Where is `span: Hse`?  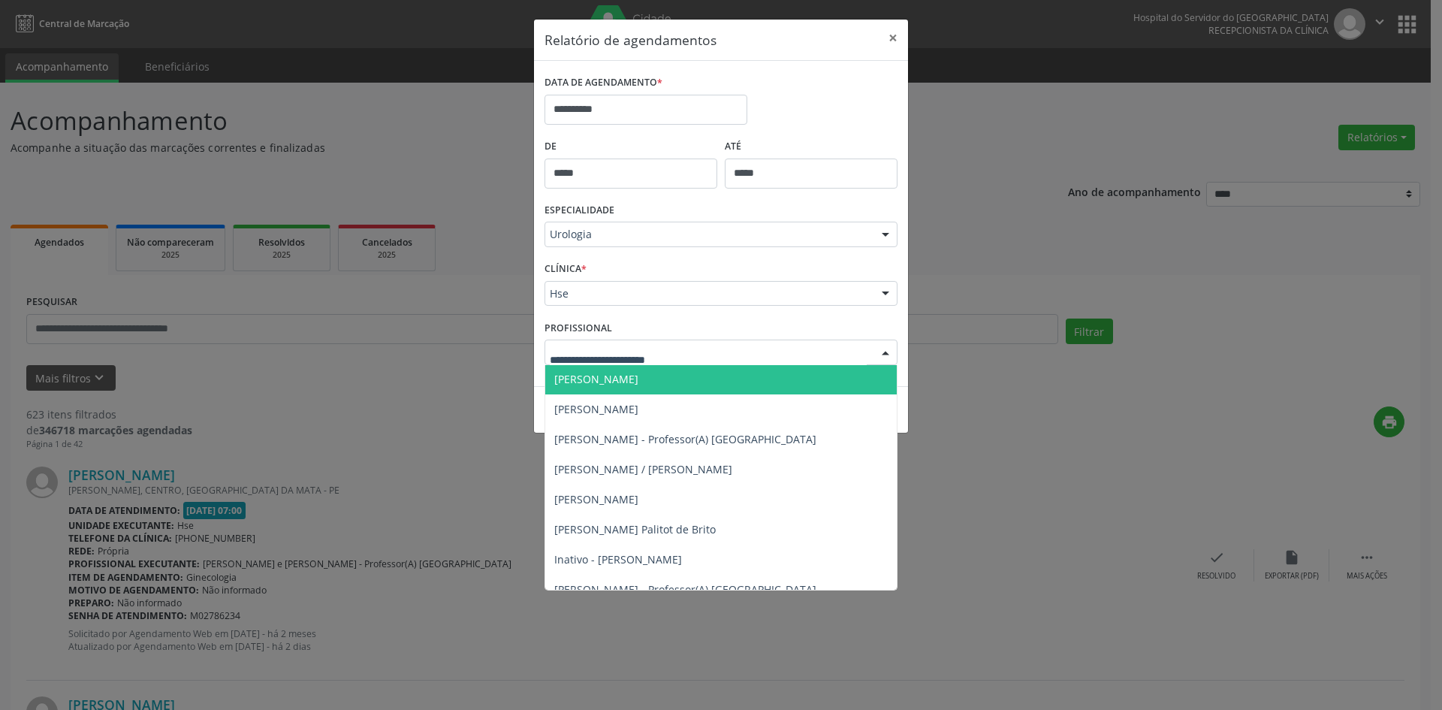
span: Hse is located at coordinates (708, 294).